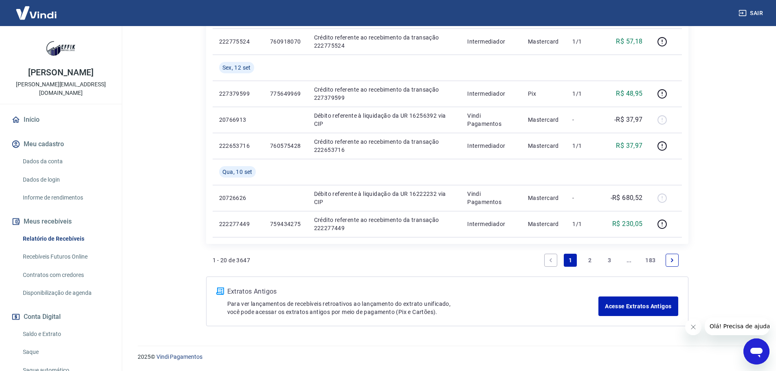 This screenshot has width=776, height=371. I want to click on a: Relatório de Recebíveis, so click(66, 239).